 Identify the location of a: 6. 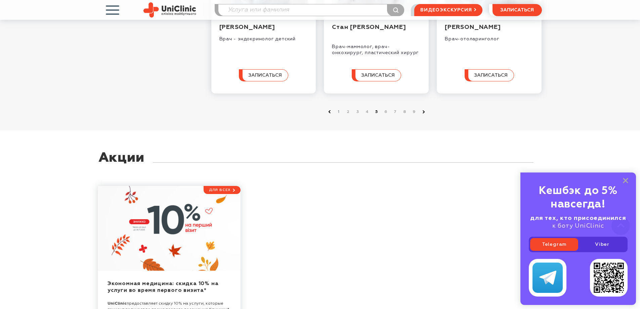
(386, 112).